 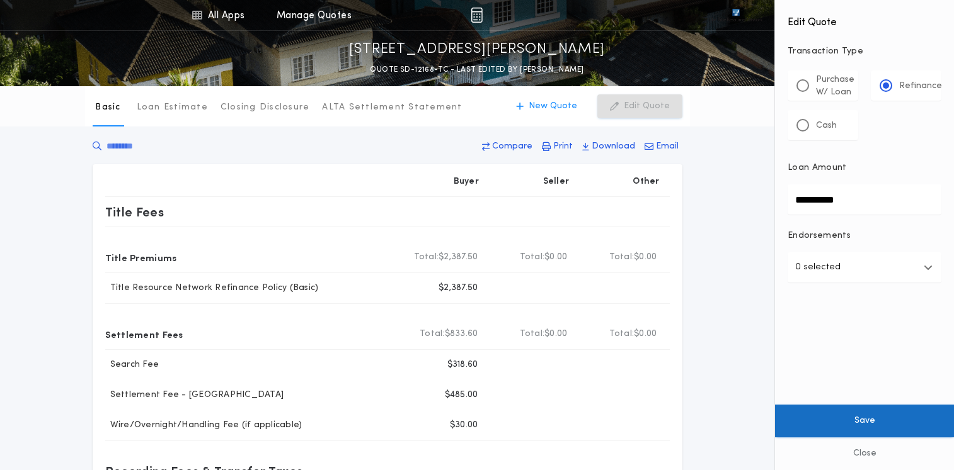 I want to click on h4: Edit Quote, so click(x=864, y=19).